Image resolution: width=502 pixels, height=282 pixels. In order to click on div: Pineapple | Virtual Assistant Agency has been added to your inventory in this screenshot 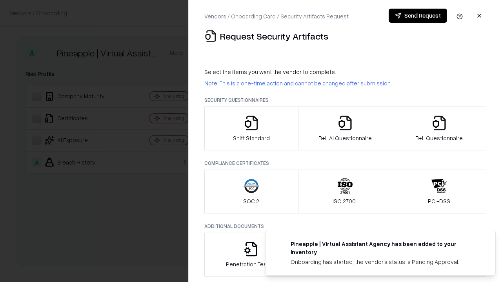, I will do `click(383, 248)`.